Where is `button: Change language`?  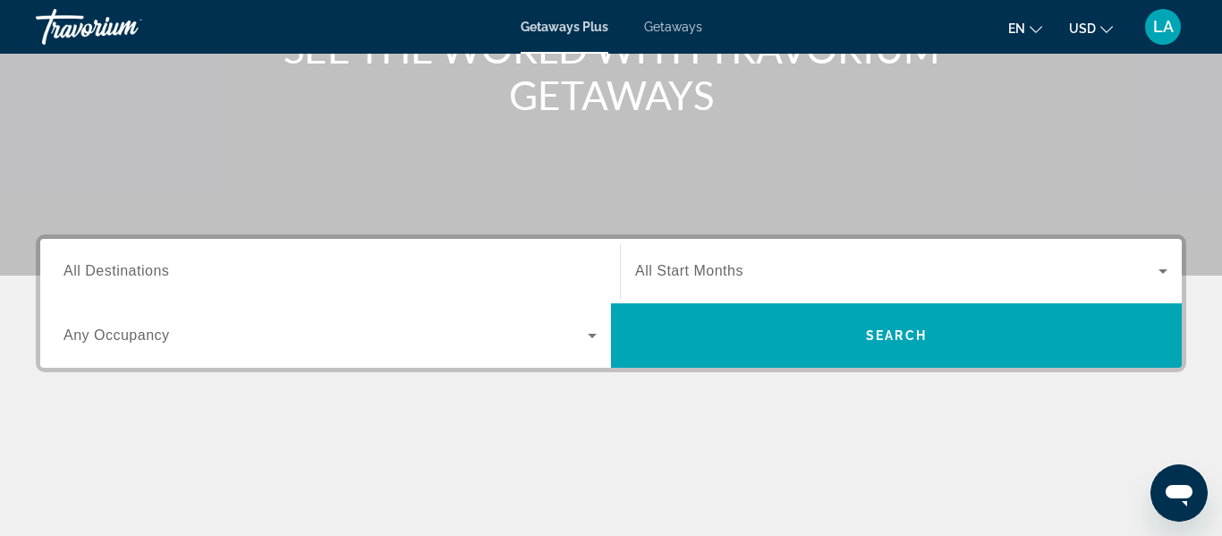
button: Change language is located at coordinates (1025, 28).